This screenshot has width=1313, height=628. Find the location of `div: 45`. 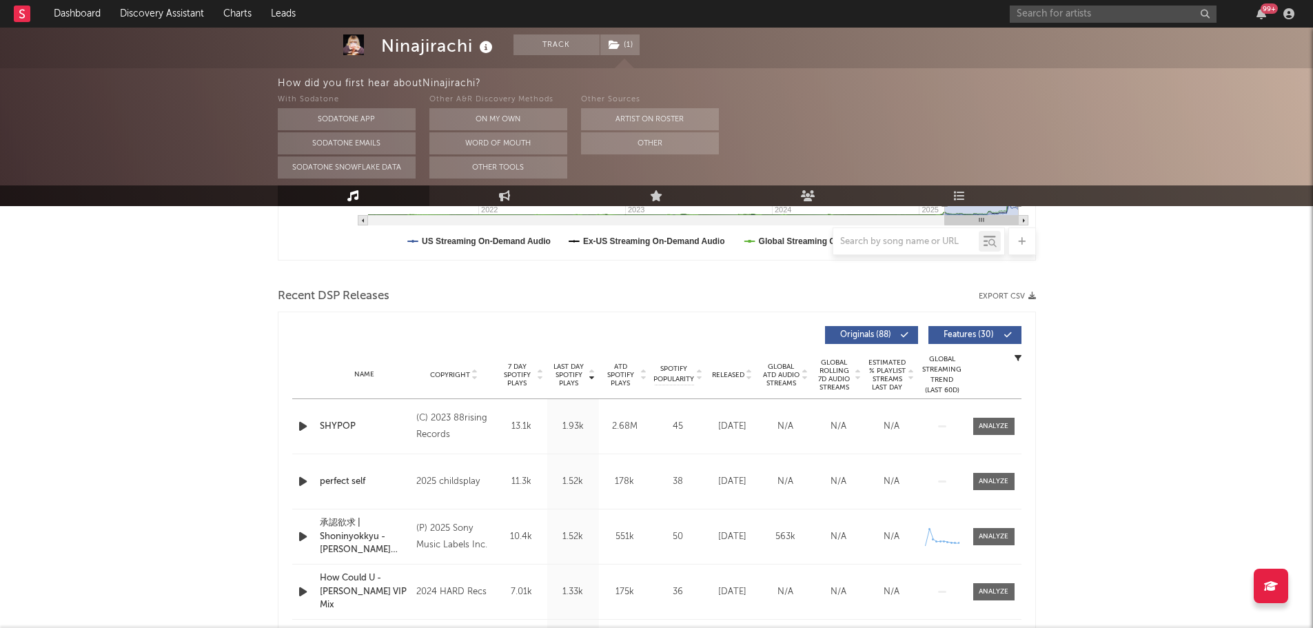

div: 45 is located at coordinates (678, 427).